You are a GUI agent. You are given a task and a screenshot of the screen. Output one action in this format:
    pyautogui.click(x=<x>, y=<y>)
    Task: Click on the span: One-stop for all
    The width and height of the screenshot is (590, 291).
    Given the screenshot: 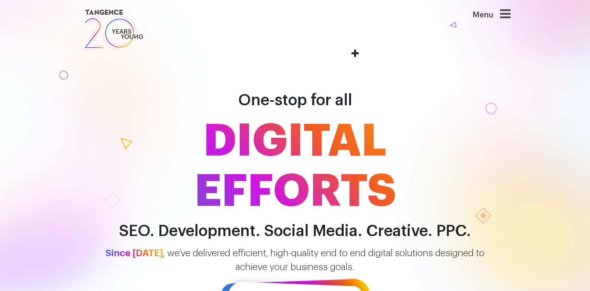 What is the action you would take?
    pyautogui.click(x=295, y=100)
    